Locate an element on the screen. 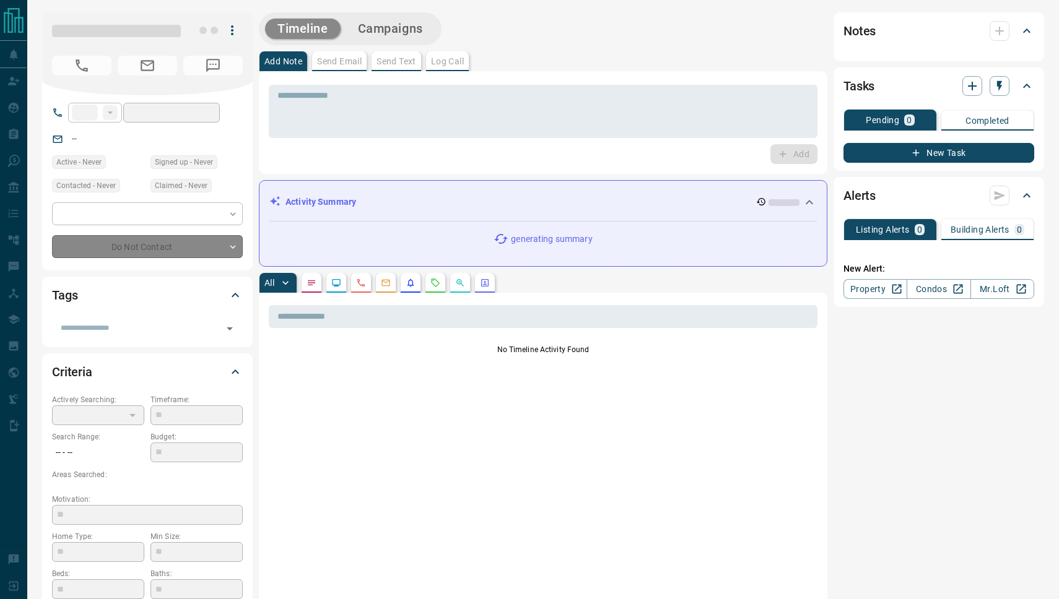  p: No Timeline Activity Found is located at coordinates (543, 350).